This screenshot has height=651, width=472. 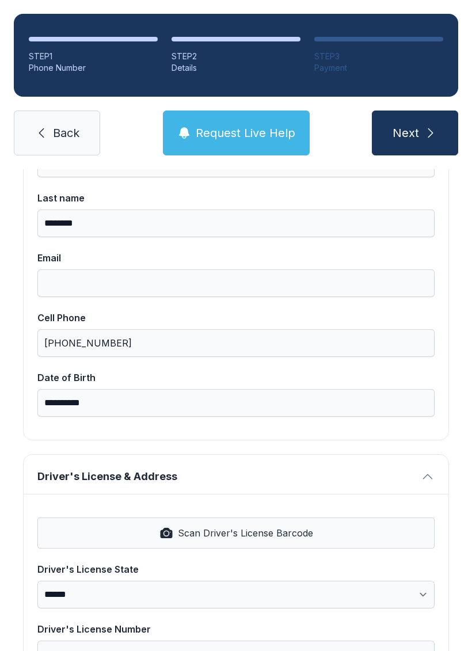 I want to click on div: Phone Number, so click(x=93, y=68).